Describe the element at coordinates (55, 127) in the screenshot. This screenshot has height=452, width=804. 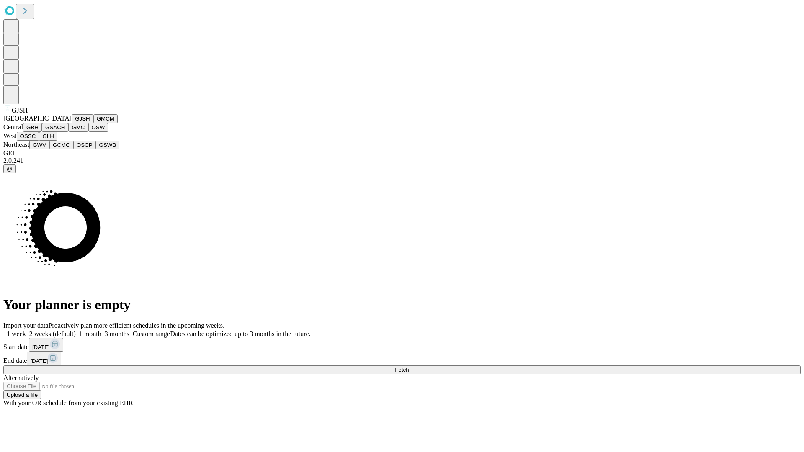
I see `button: GSACH` at that location.